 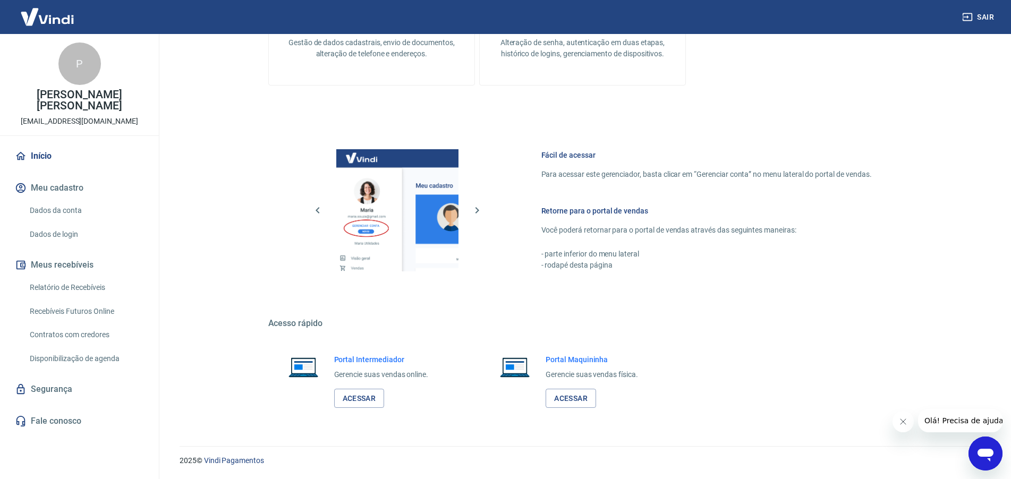 What do you see at coordinates (86, 335) in the screenshot?
I see `a: Contratos com credores` at bounding box center [86, 335].